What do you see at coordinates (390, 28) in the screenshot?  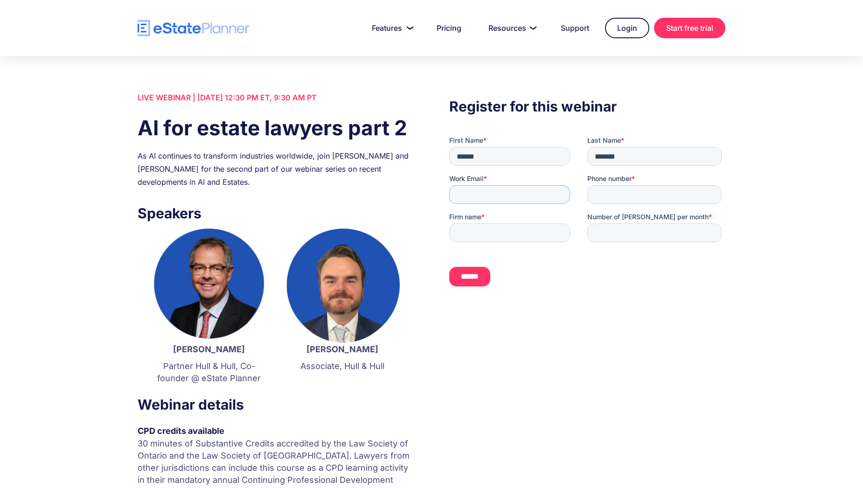 I see `a: Features` at bounding box center [390, 28].